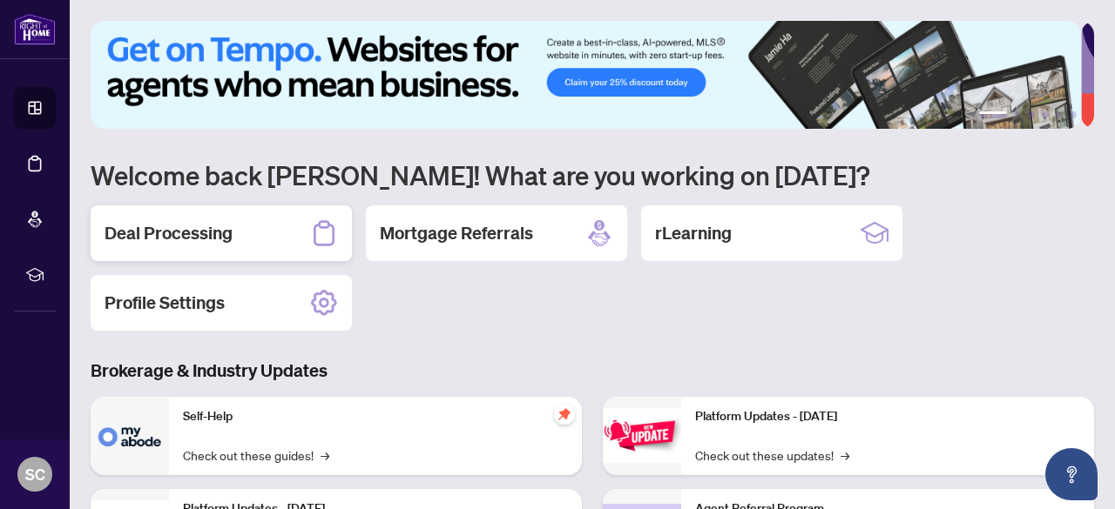 The width and height of the screenshot is (1115, 509). I want to click on button: 5, so click(1059, 115).